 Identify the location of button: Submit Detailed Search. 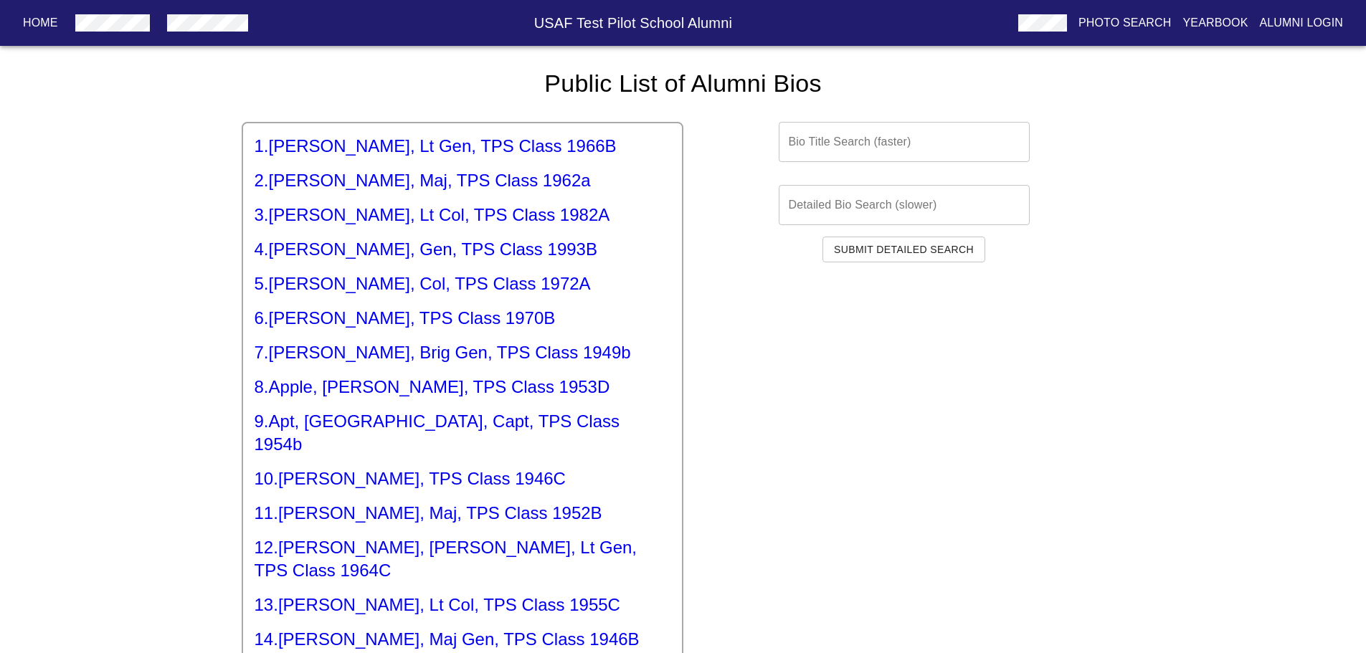
(903, 249).